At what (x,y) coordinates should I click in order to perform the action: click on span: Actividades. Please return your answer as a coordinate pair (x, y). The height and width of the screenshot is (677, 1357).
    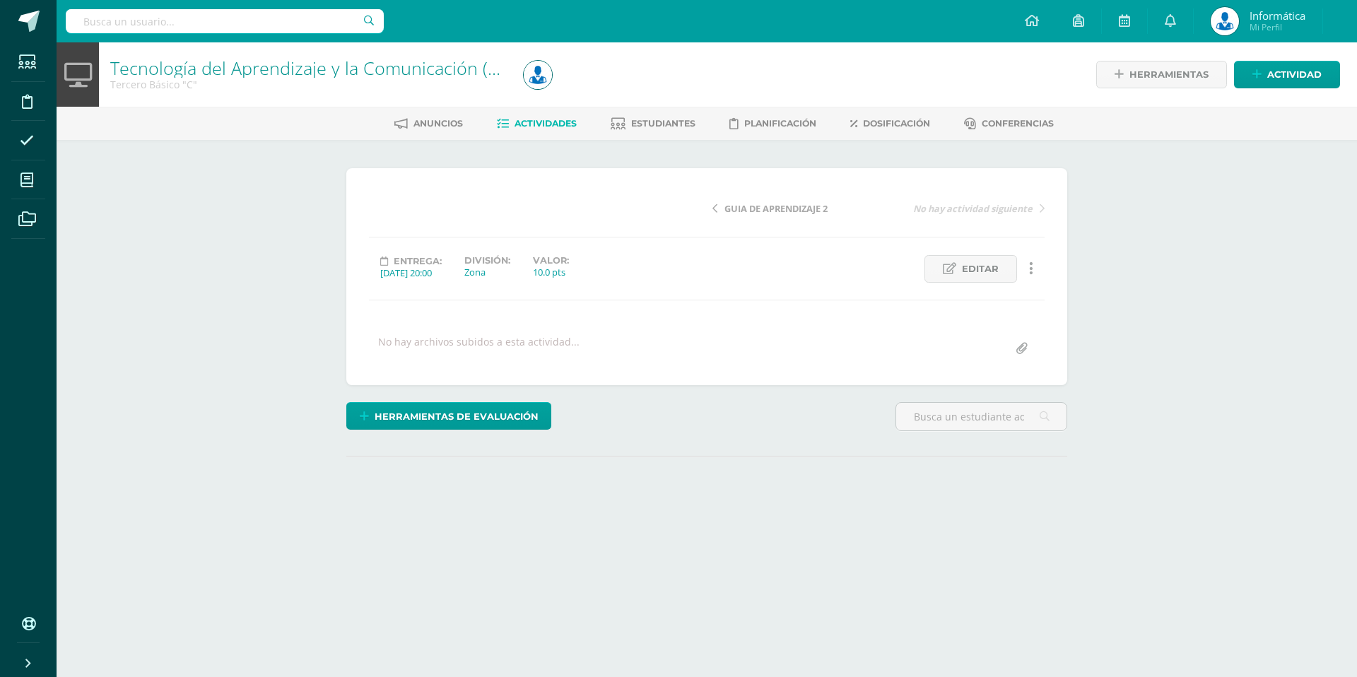
    Looking at the image, I should click on (546, 123).